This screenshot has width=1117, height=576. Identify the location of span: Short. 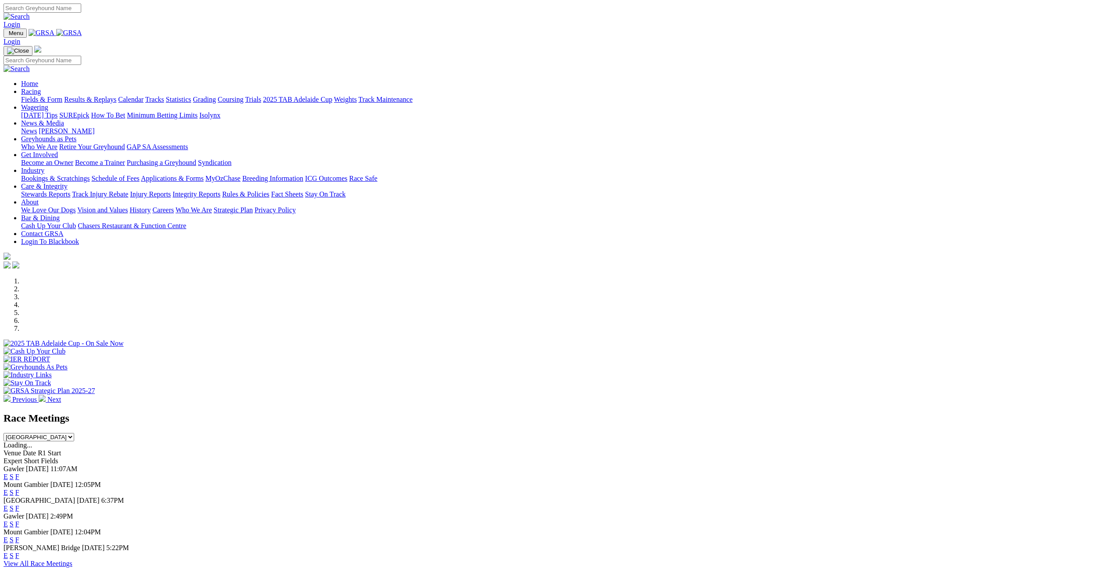
(32, 461).